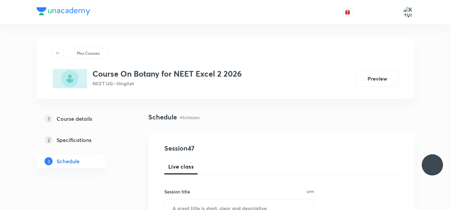  What do you see at coordinates (88, 53) in the screenshot?
I see `p: Plus Courses` at bounding box center [88, 53].